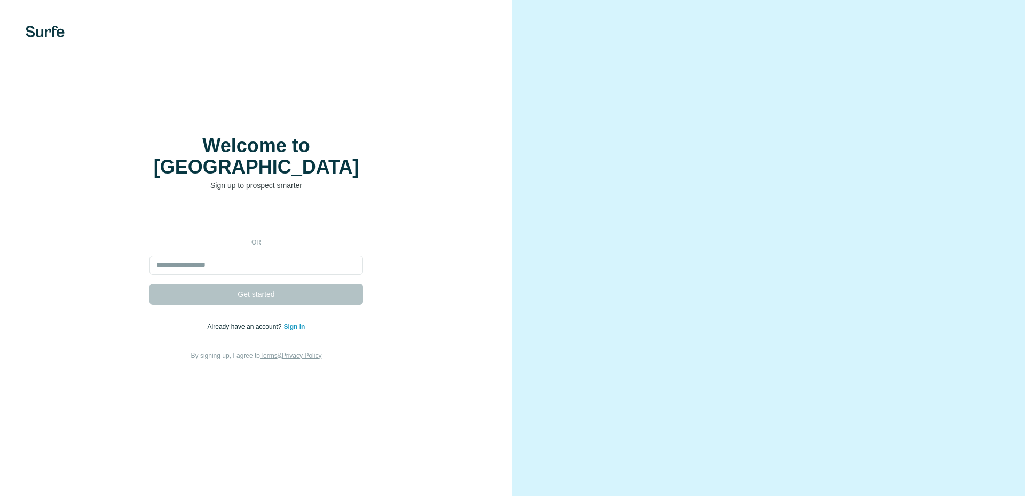 This screenshot has width=1025, height=496. What do you see at coordinates (256, 356) in the screenshot?
I see `span: By signing up, I agree to &` at bounding box center [256, 356].